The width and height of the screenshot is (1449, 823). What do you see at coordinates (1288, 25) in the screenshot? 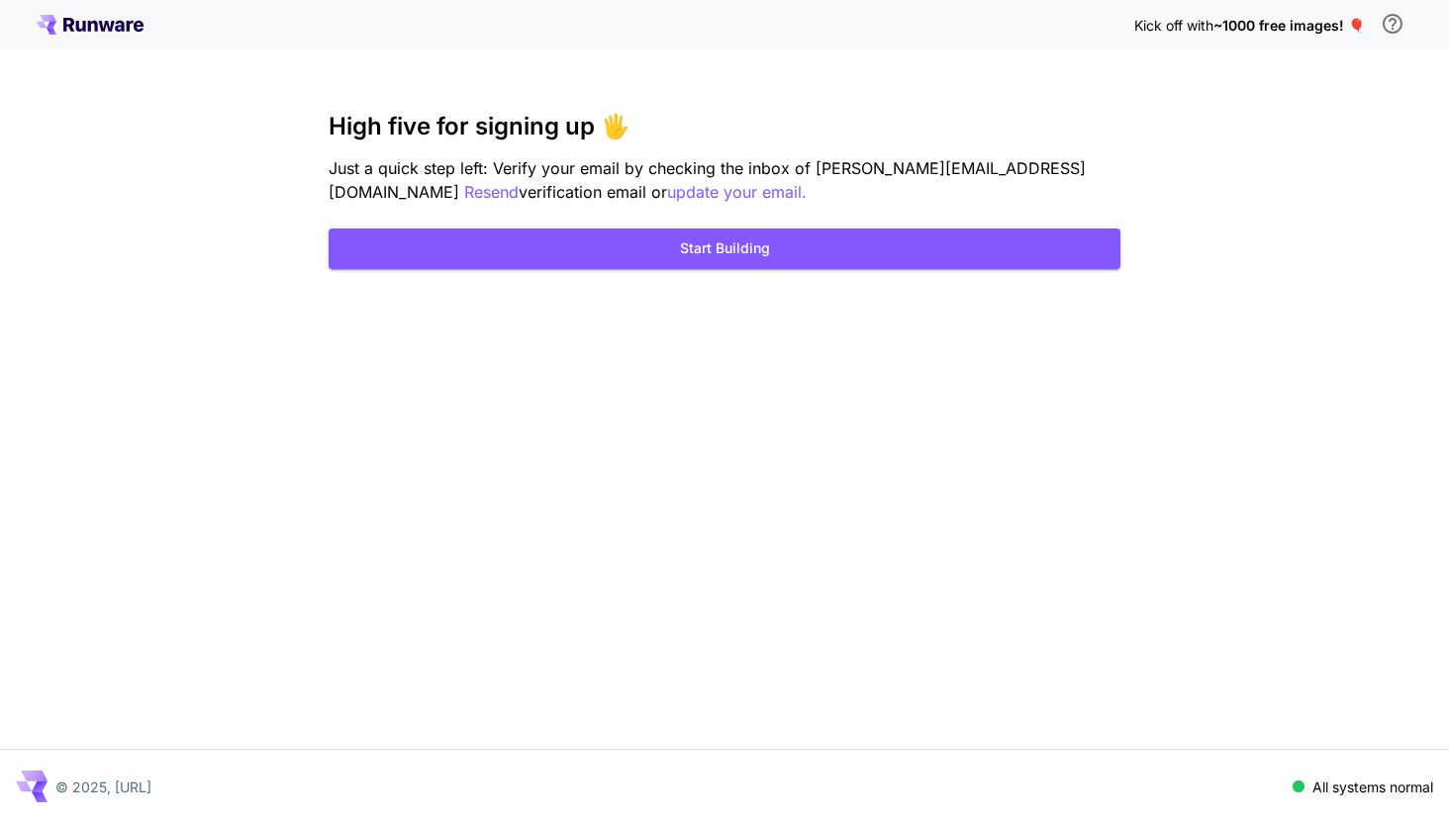
I see `span: ~1000 free images! 🎈` at bounding box center [1288, 25].